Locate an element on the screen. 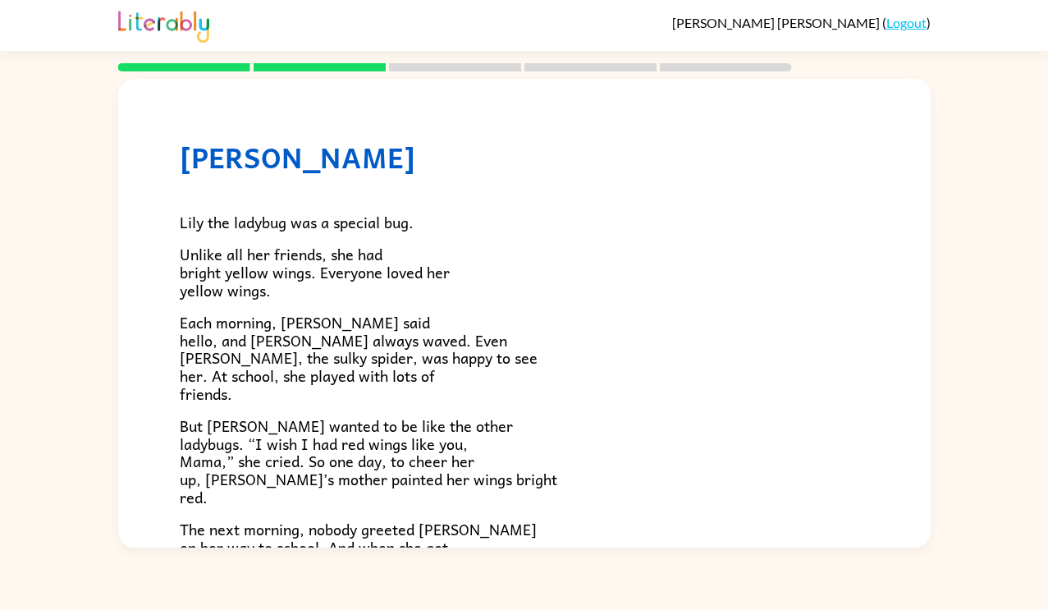 The width and height of the screenshot is (1048, 610). a: Logout is located at coordinates (906, 22).